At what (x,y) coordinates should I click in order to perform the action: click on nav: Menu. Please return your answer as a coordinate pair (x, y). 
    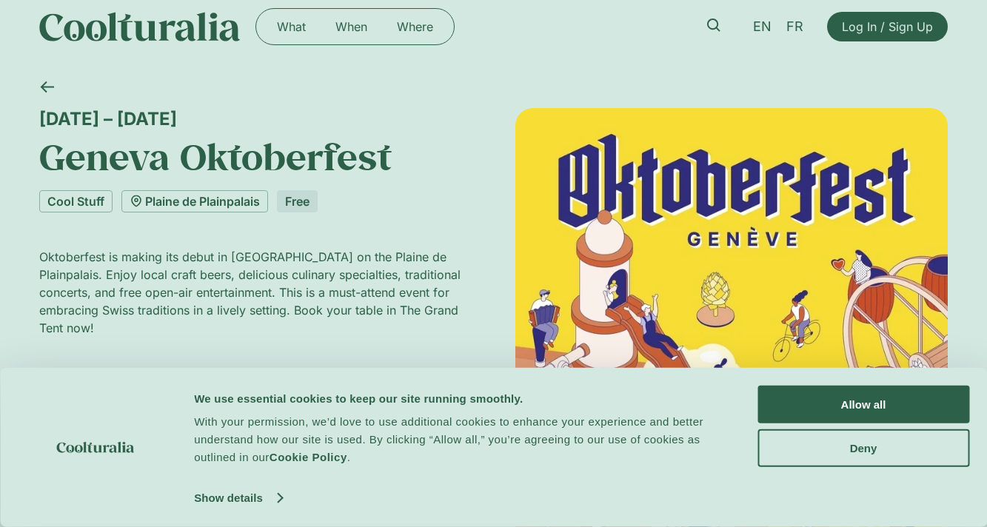
    Looking at the image, I should click on (355, 27).